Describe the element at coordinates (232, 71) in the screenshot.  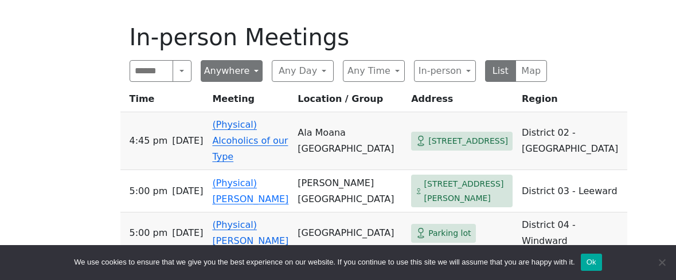
I see `button: Anywhere` at that location.